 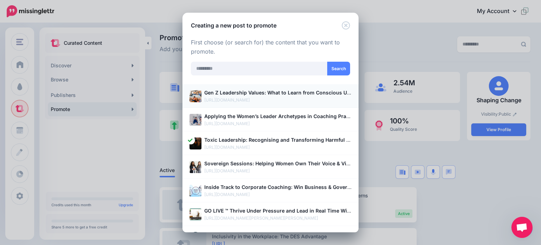 What do you see at coordinates (196, 96) in the screenshot?
I see `img: 40539b3314a3a3c7859e4b956a12ab8f_thumb.jpg` at bounding box center [196, 96].